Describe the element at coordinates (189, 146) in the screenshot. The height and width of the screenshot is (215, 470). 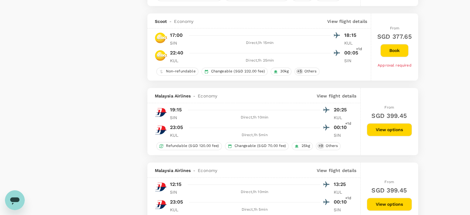
I see `div: Refundable (SGD 120.00 fee)` at that location.